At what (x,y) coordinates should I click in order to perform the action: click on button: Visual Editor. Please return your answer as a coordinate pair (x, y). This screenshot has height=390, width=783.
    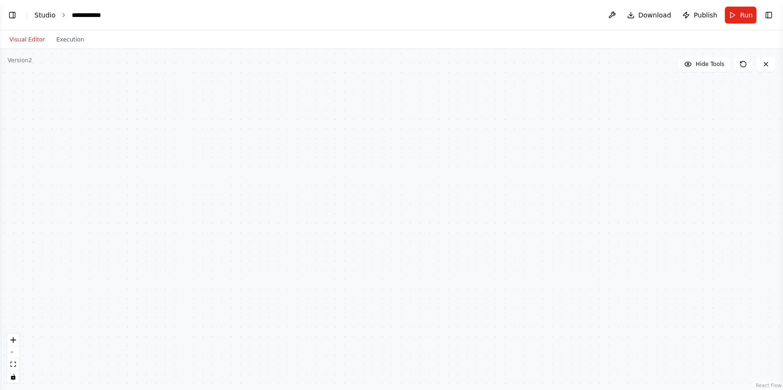
    Looking at the image, I should click on (27, 40).